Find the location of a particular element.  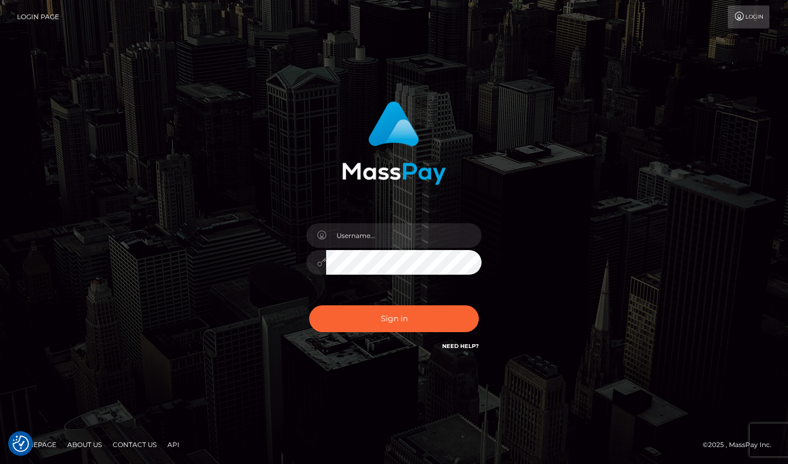

img: Revisit consent button is located at coordinates (21, 444).